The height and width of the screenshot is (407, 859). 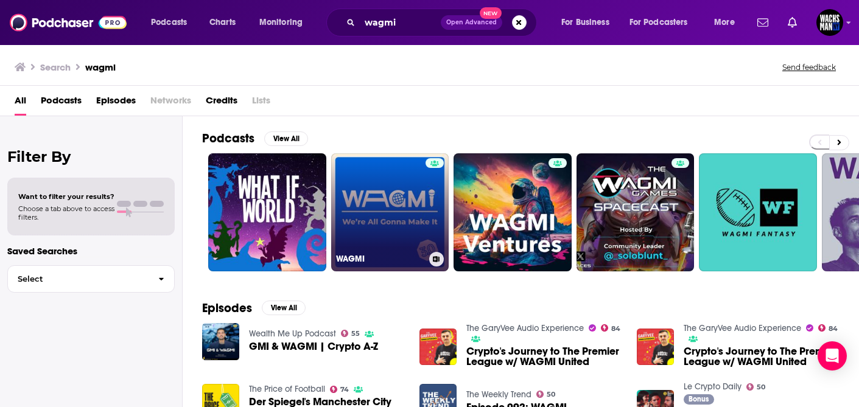 What do you see at coordinates (292, 334) in the screenshot?
I see `a: Wealth Me Up Podcast` at bounding box center [292, 334].